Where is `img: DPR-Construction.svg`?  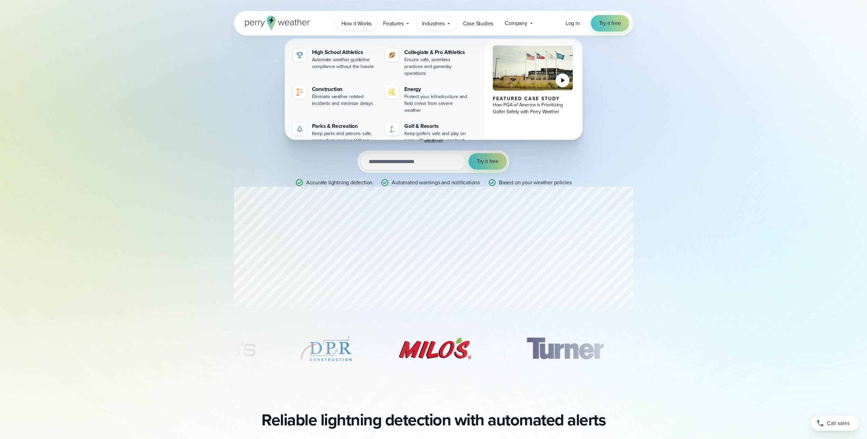
img: DPR-Construction.svg is located at coordinates (326, 348).